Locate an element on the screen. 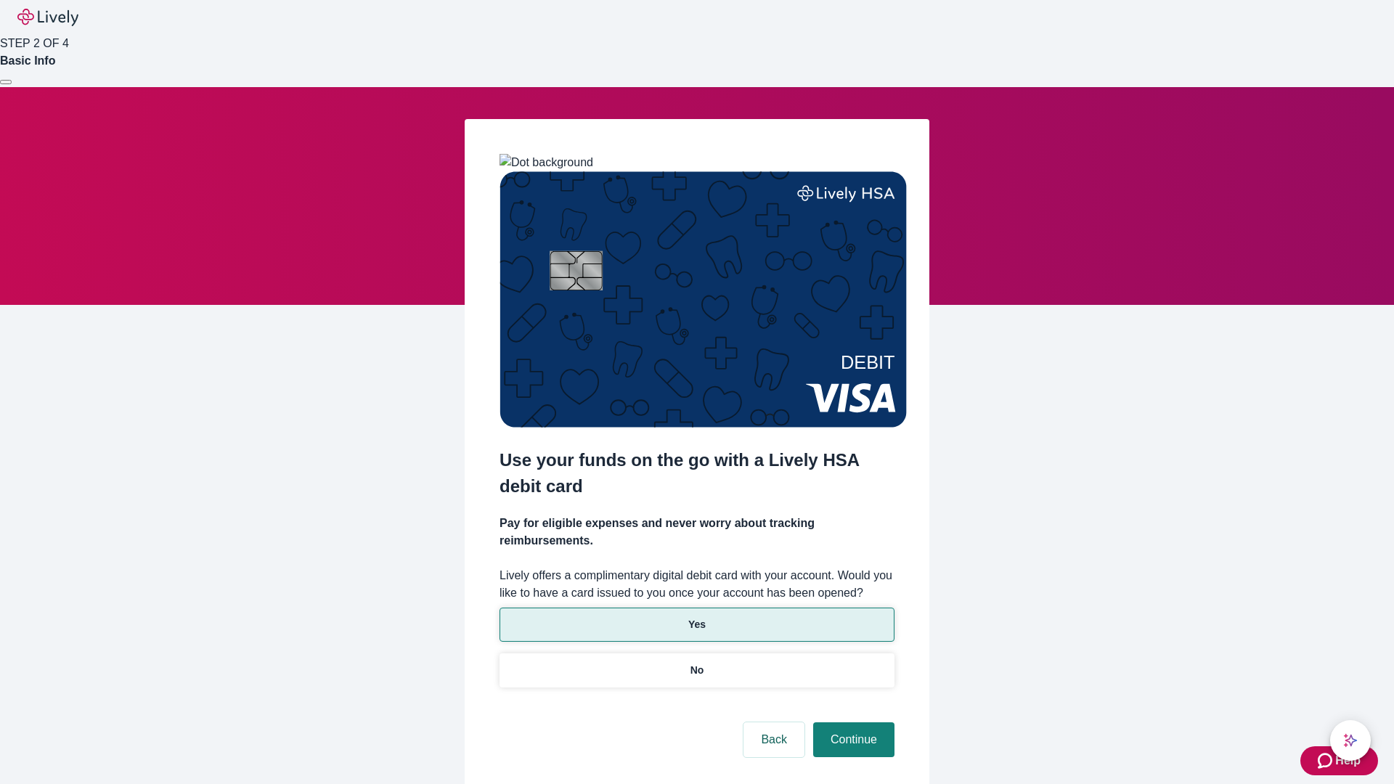 This screenshot has height=784, width=1394. label: Lively offers a complimentary digital debit card with your account. Would you like to have a card... is located at coordinates (697, 584).